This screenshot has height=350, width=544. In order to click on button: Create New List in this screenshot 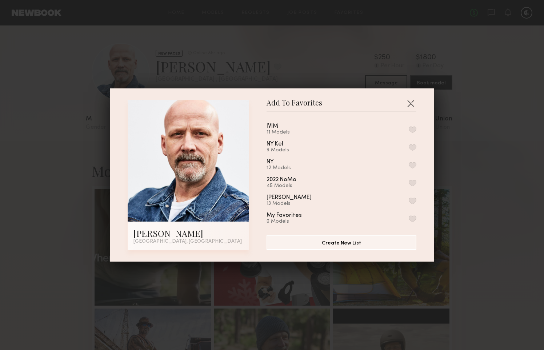, I will do `click(341, 242)`.